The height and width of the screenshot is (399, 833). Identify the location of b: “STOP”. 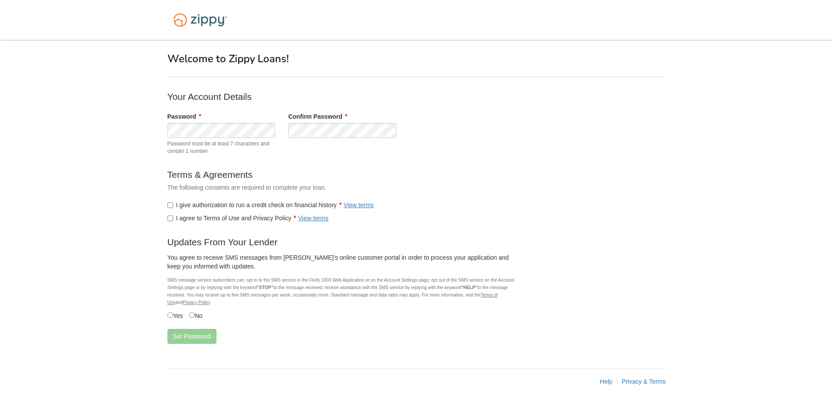
(266, 287).